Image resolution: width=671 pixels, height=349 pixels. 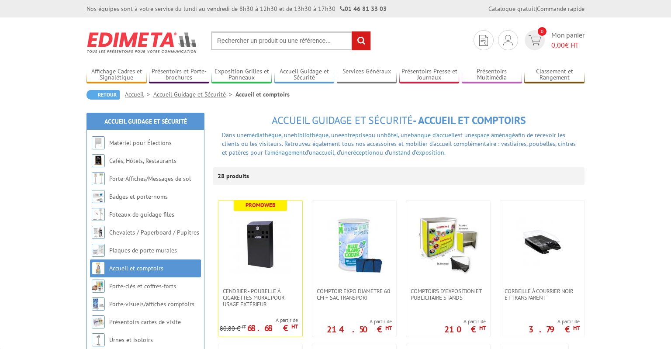 What do you see at coordinates (554, 329) in the screenshot?
I see `p: 3.79 €` at bounding box center [554, 329].